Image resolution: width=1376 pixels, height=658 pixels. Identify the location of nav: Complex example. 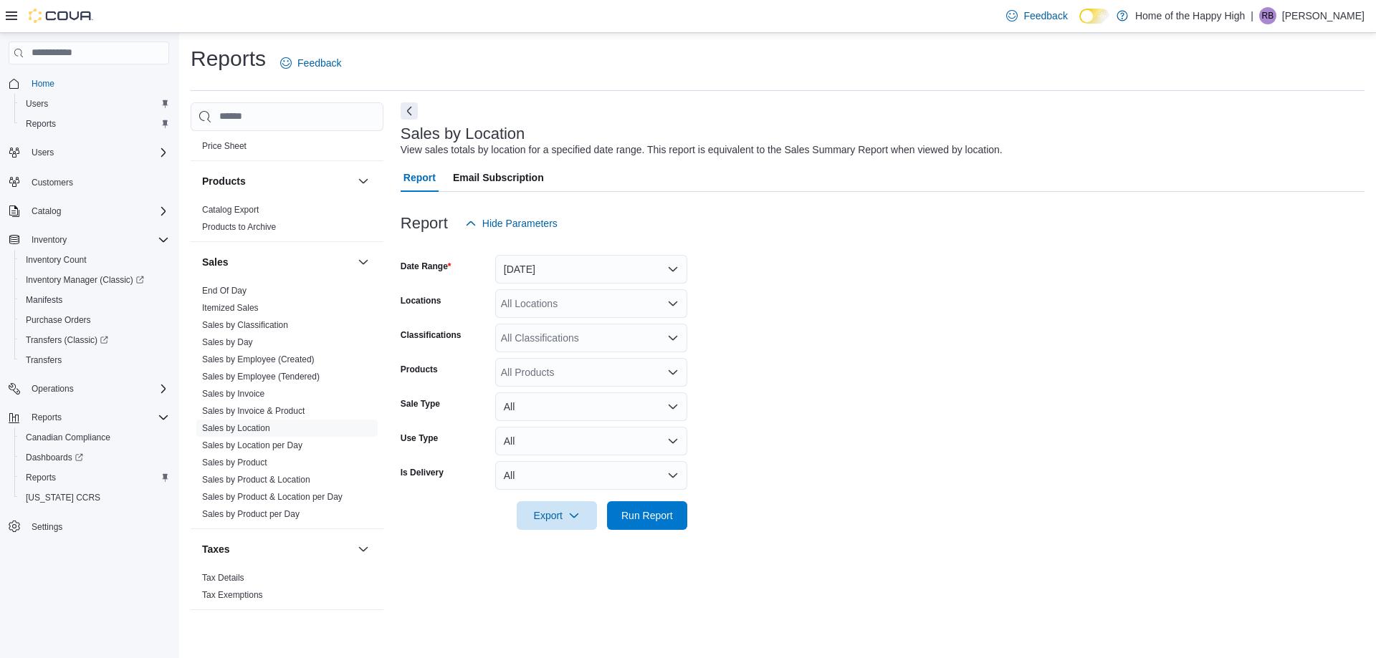
(89, 321).